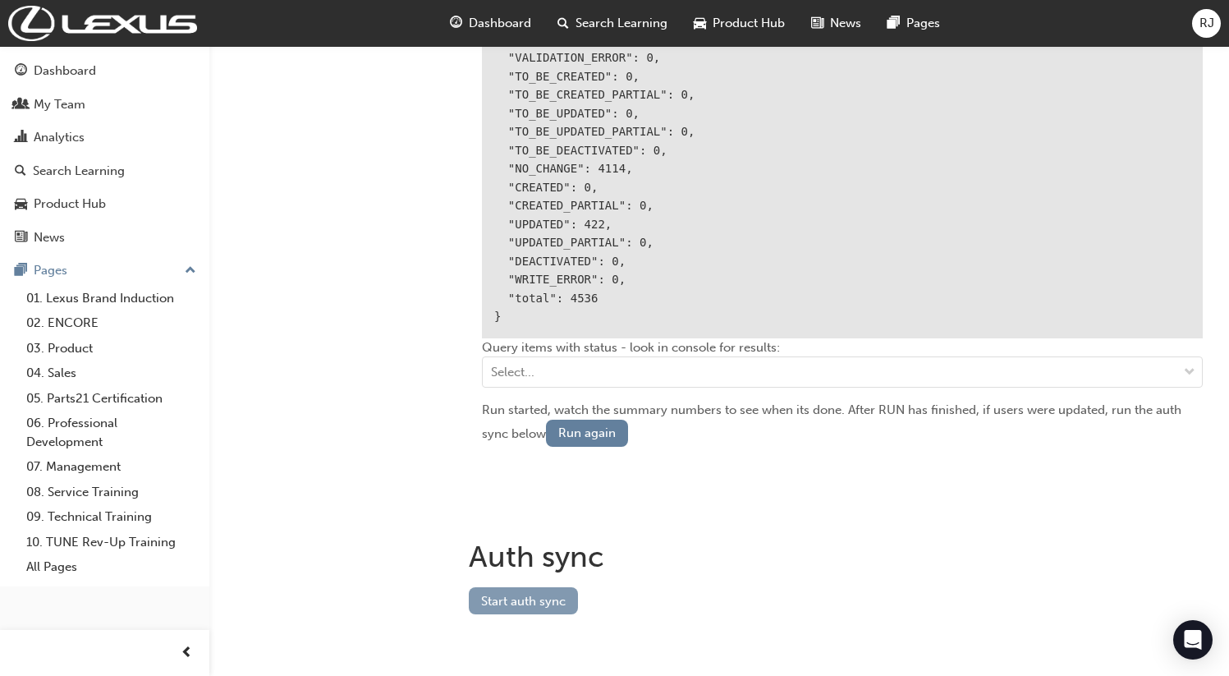 Image resolution: width=1229 pixels, height=676 pixels. I want to click on a: 06. Professional Development, so click(111, 432).